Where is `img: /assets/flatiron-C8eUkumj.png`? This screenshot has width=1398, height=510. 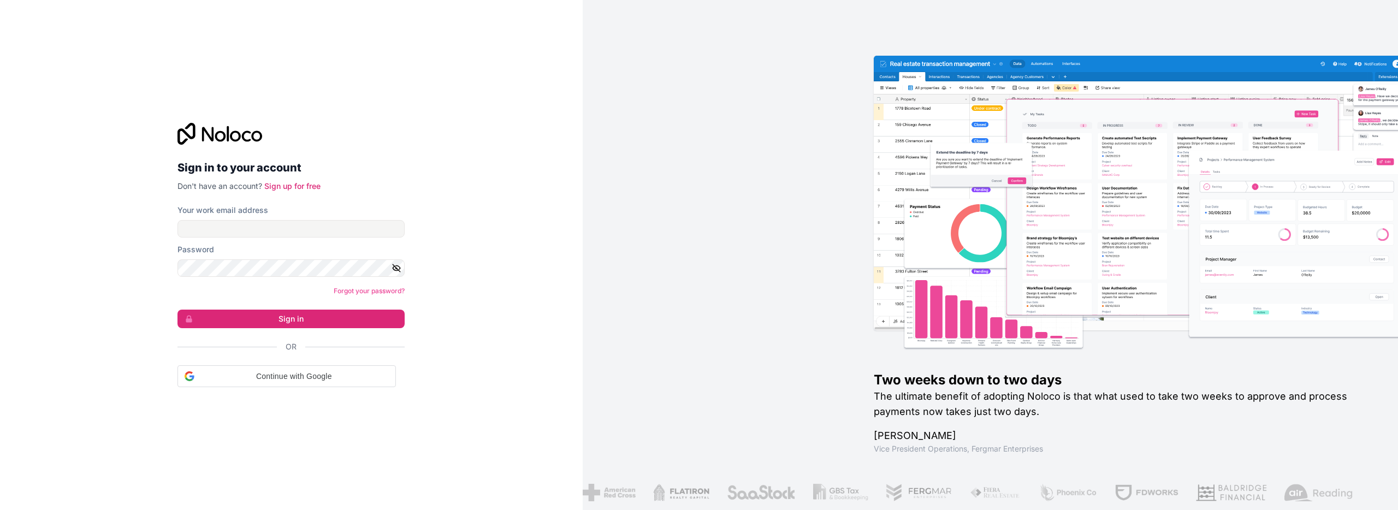
img: /assets/flatiron-C8eUkumj.png is located at coordinates (680, 493).